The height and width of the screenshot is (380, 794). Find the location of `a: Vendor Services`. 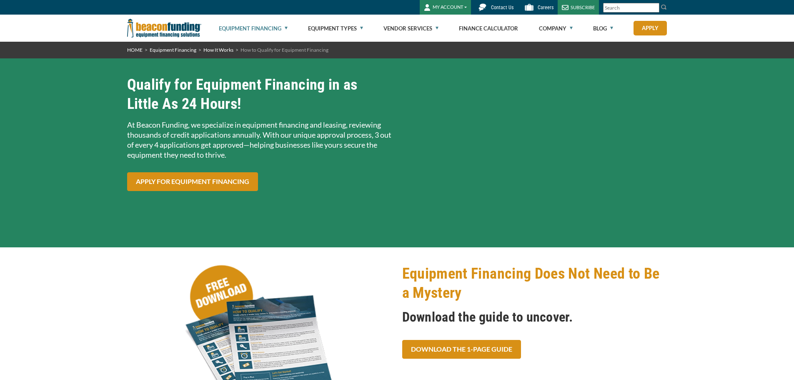

a: Vendor Services is located at coordinates (411, 28).